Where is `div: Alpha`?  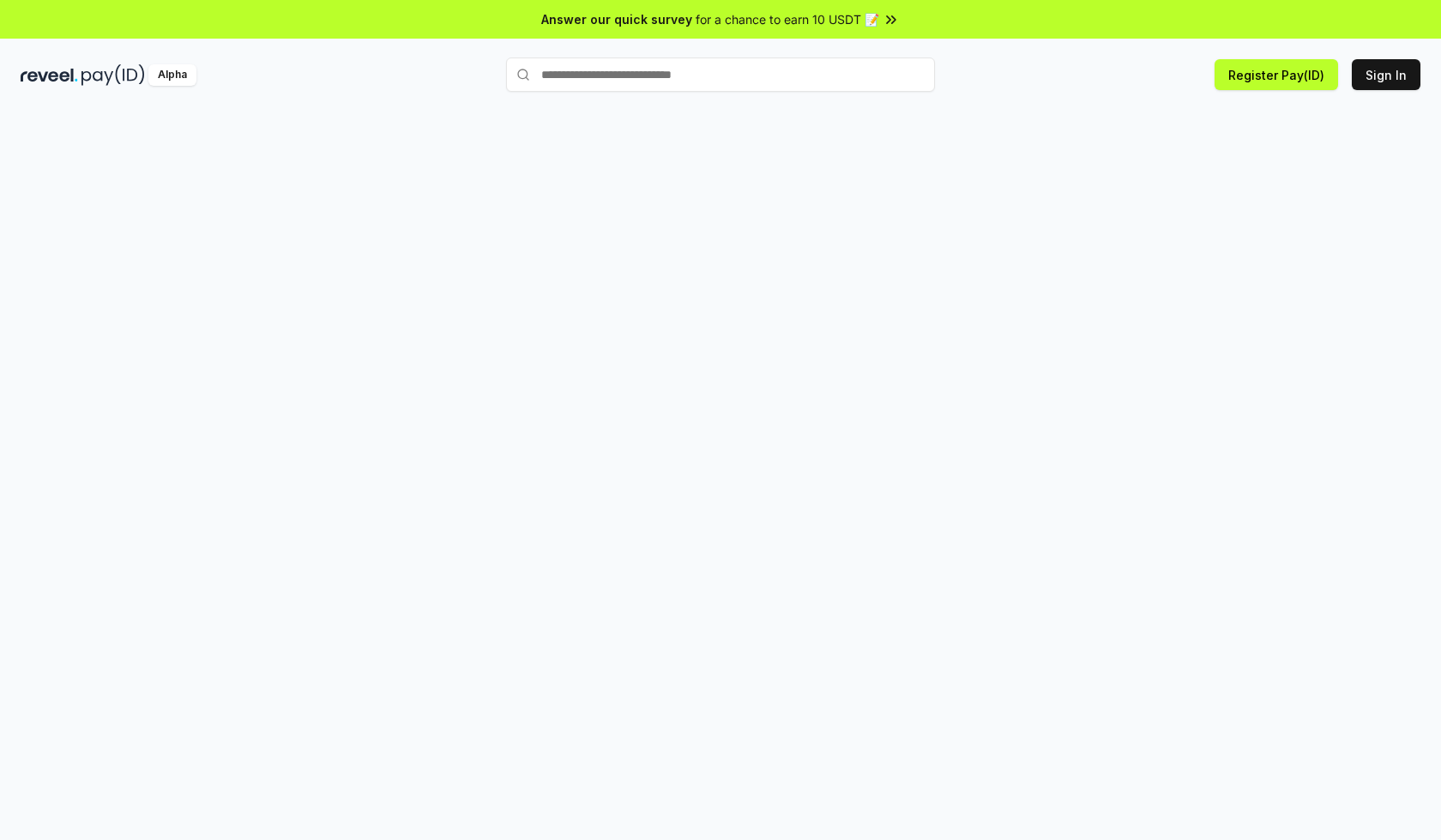 div: Alpha is located at coordinates (172, 75).